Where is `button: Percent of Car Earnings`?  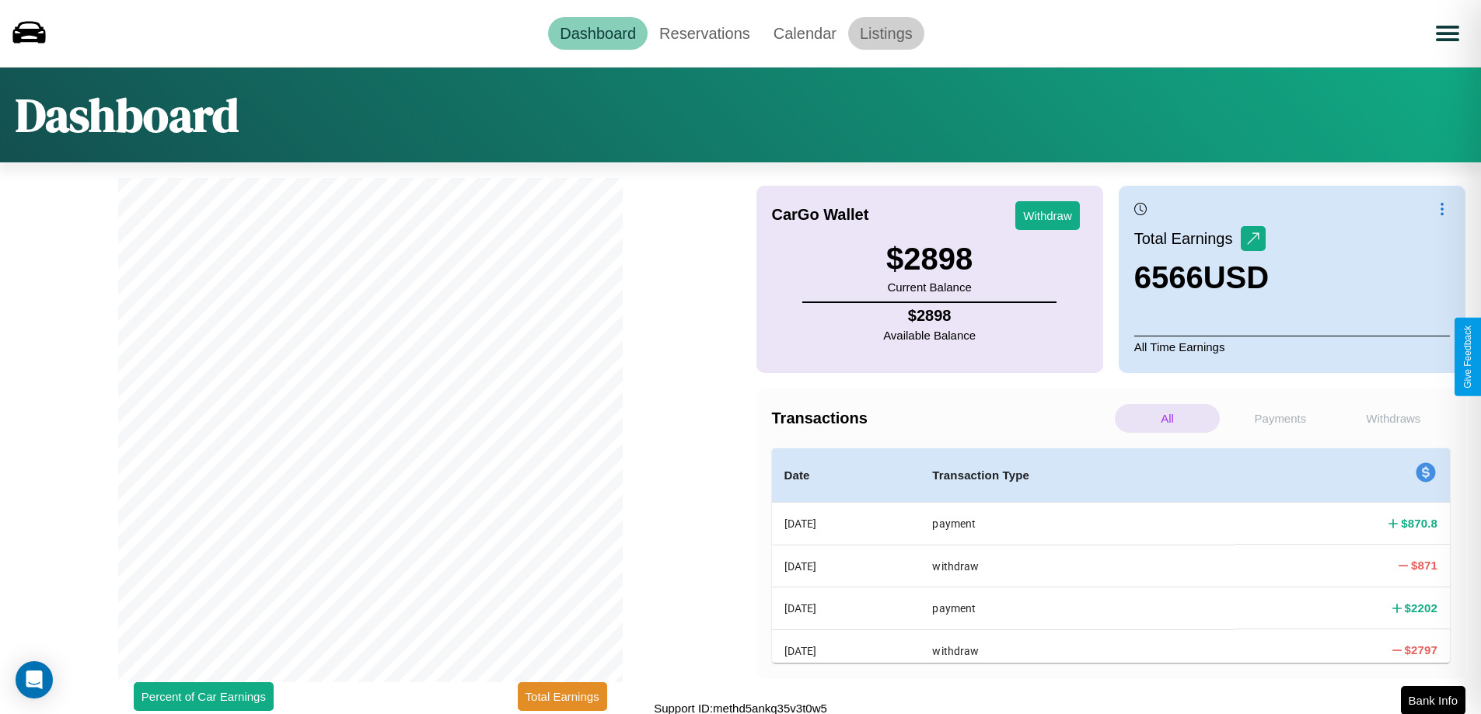 button: Percent of Car Earnings is located at coordinates (204, 696).